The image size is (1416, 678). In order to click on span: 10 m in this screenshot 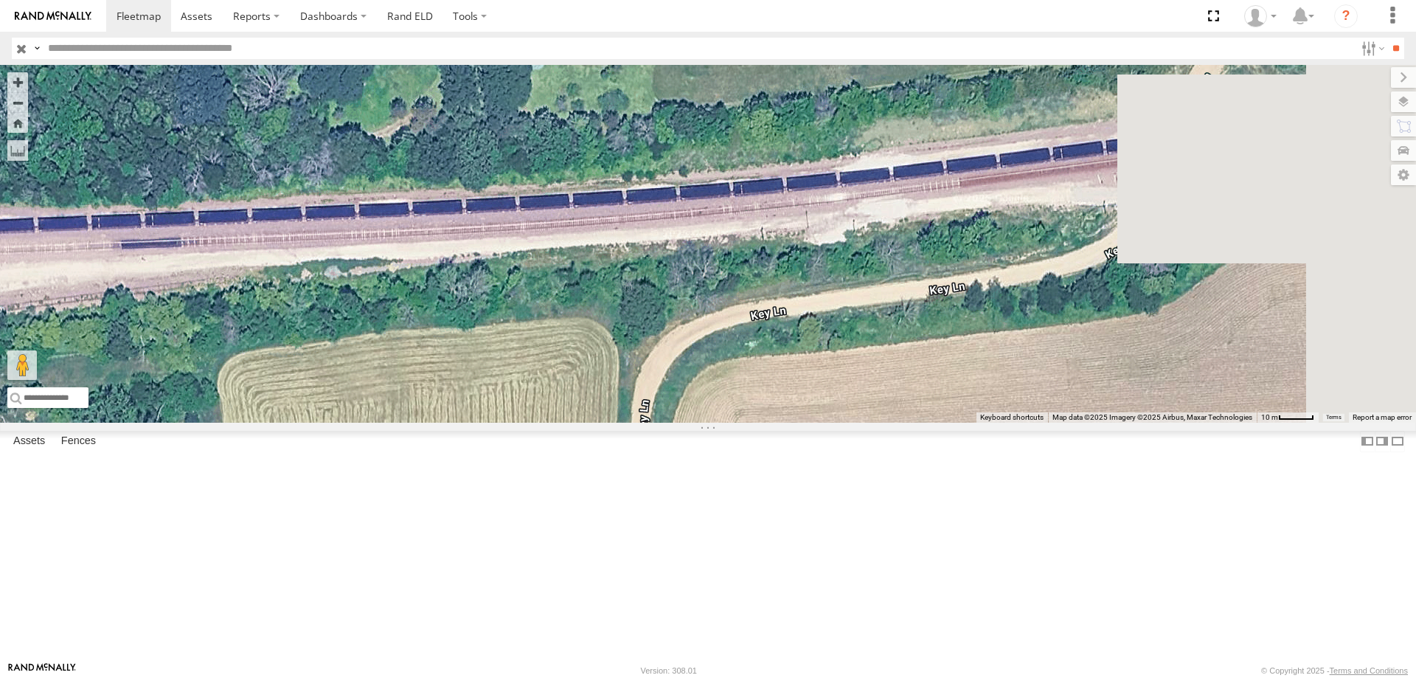, I will do `click(1269, 417)`.